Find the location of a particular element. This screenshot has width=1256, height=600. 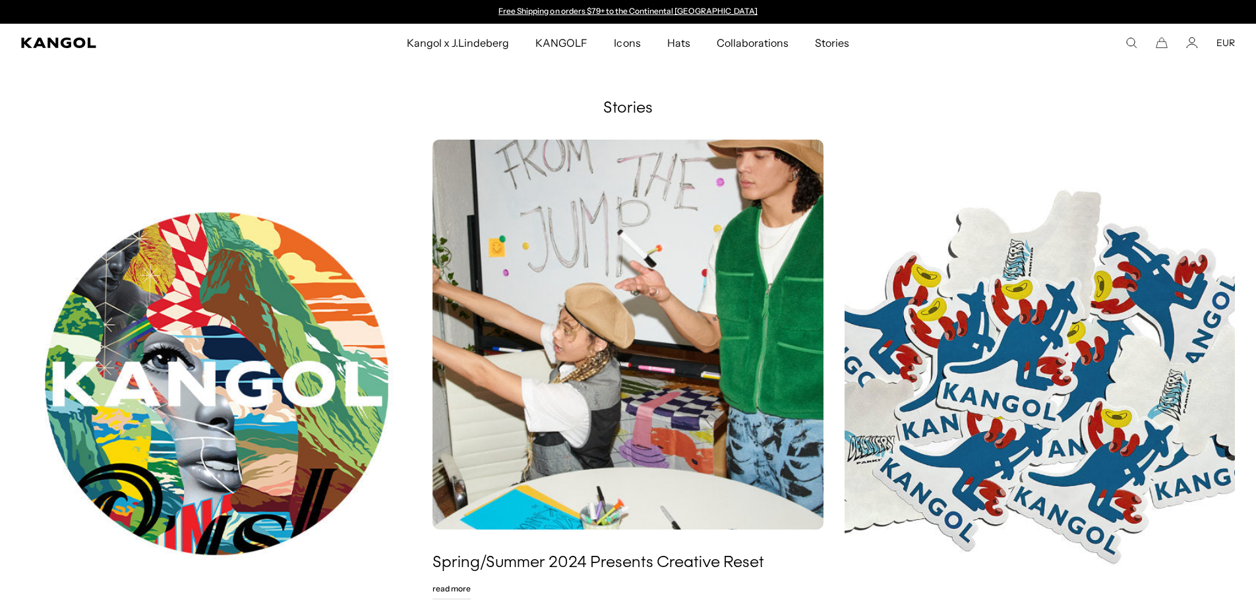

a: KANGOLF is located at coordinates (561, 43).